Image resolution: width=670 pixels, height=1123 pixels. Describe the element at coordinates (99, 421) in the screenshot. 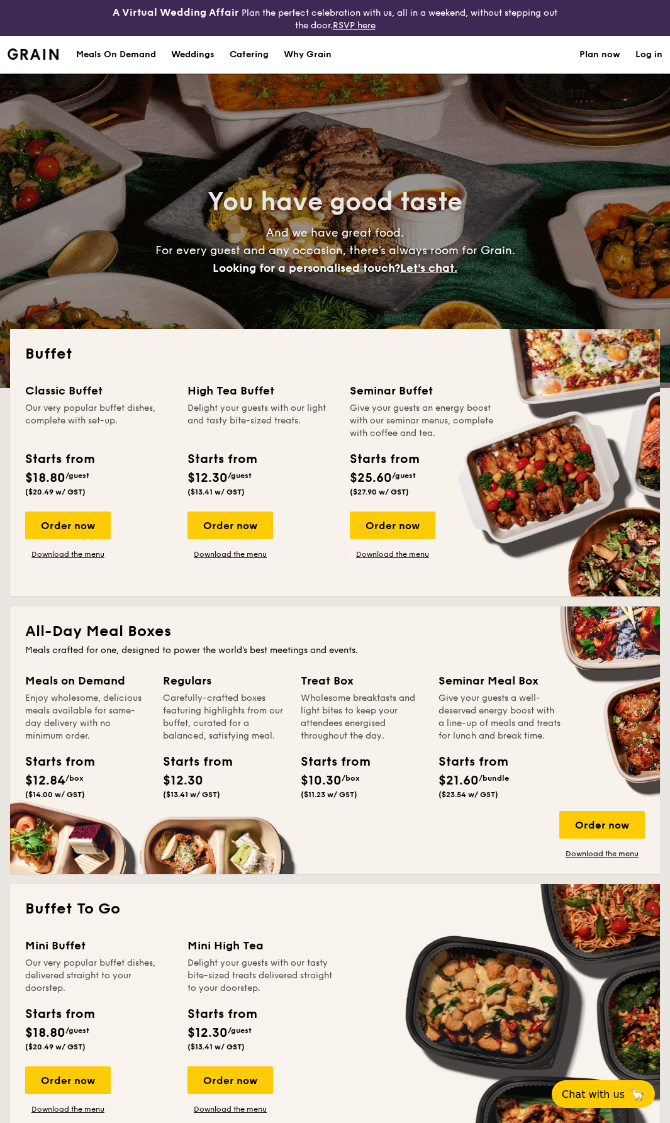

I see `div: Our very popular buffet dishes, complete with set-up.` at that location.